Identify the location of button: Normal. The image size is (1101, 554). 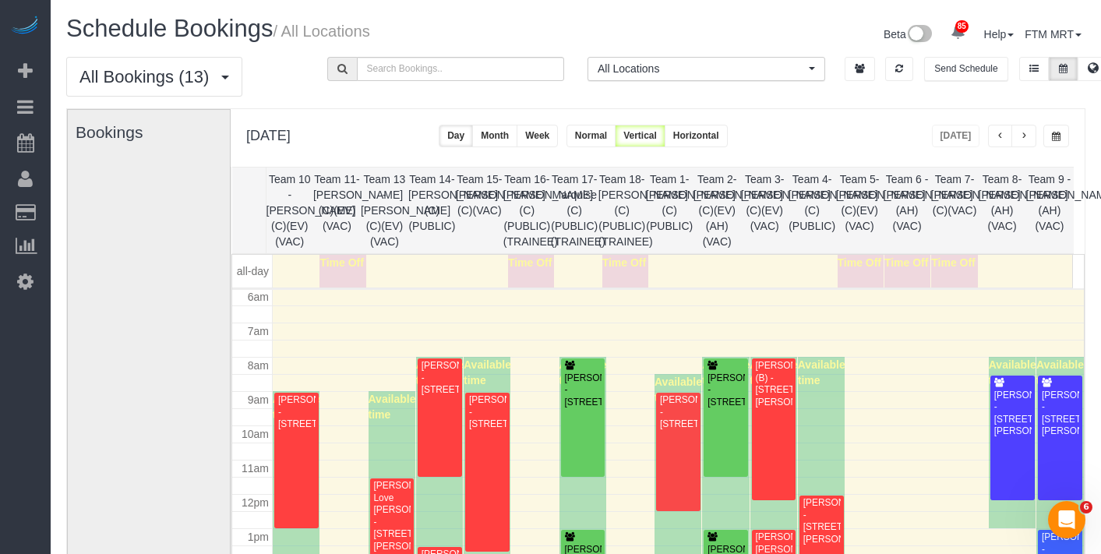
(591, 136).